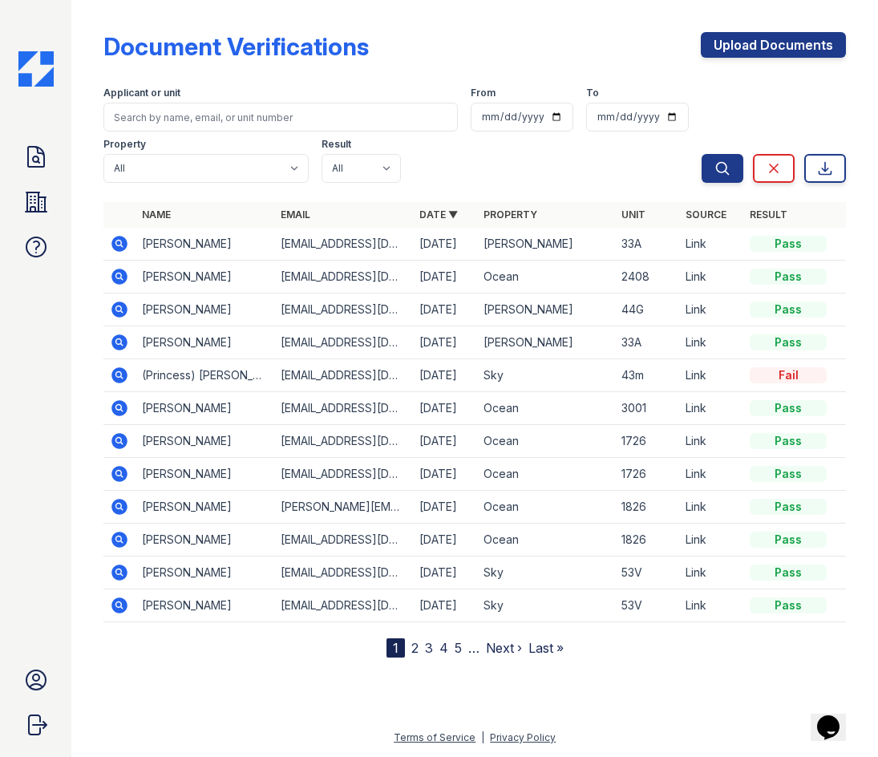 This screenshot has width=878, height=757. I want to click on label: Applicant or unit, so click(142, 93).